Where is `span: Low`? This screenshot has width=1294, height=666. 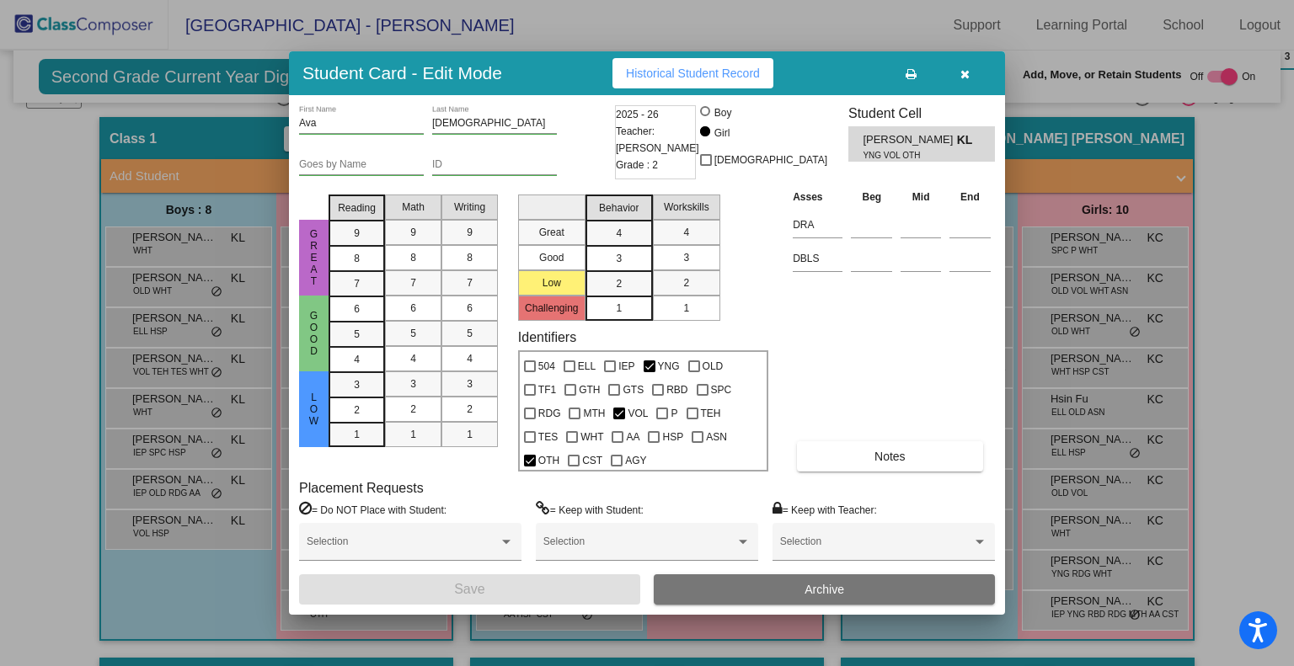
span: Low is located at coordinates (314, 409).